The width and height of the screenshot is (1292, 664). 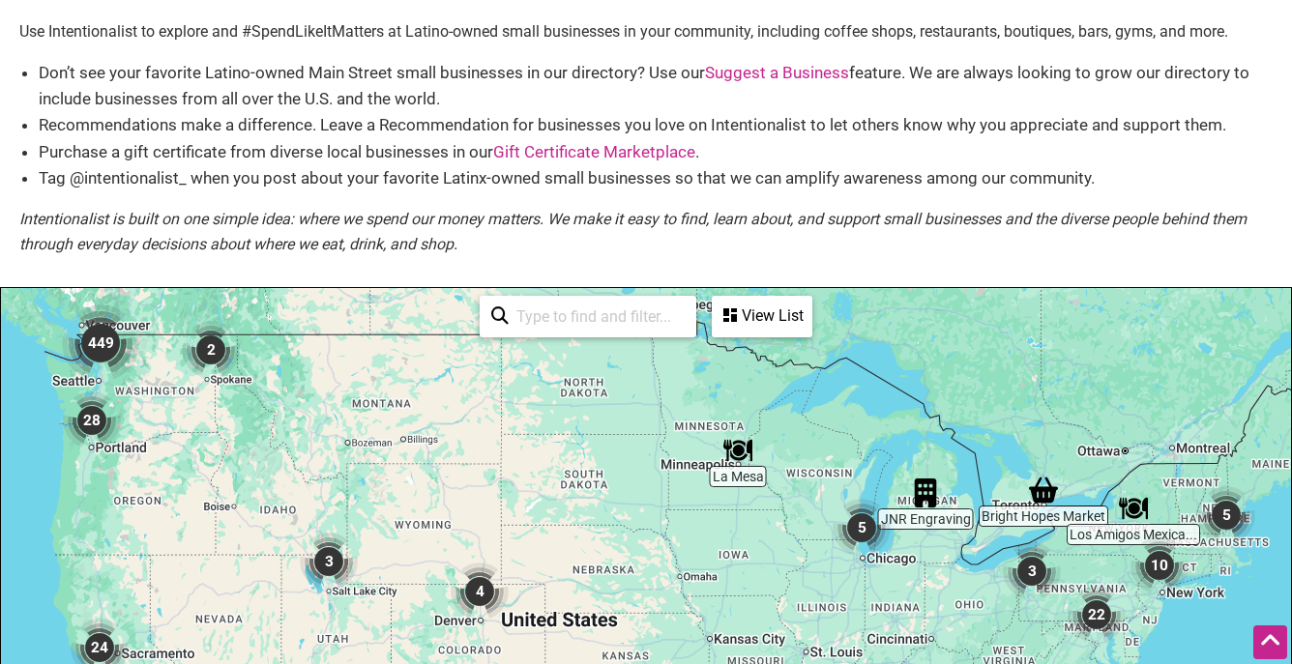 I want to click on div: See a list of the visible businesses, so click(x=762, y=316).